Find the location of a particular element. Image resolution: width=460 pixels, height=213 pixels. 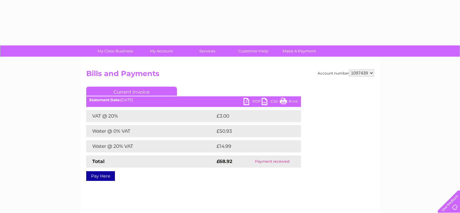

a: My Clear Business is located at coordinates (115, 51).